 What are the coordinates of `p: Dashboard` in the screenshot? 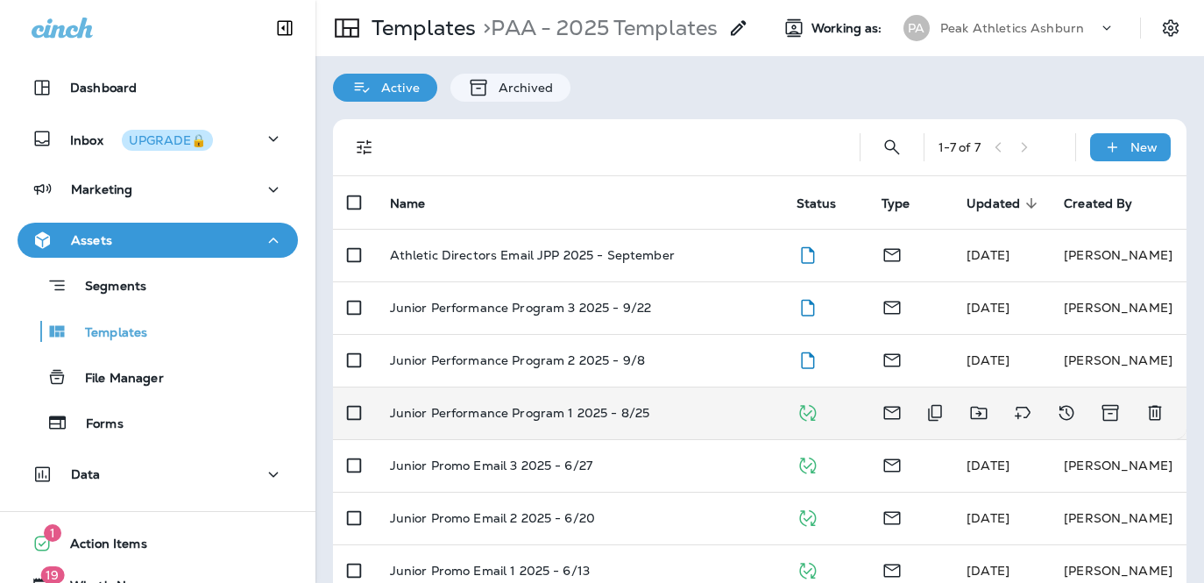 It's located at (103, 88).